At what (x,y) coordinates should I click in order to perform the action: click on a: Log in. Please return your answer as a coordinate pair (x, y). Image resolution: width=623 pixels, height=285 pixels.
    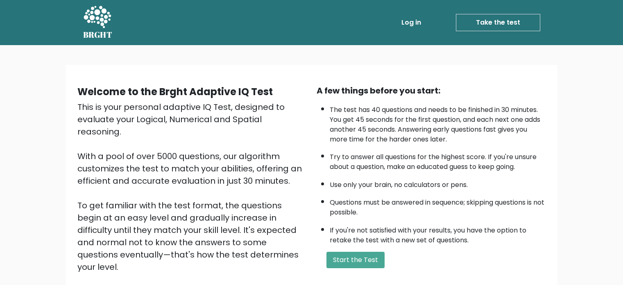
    Looking at the image, I should click on (412, 23).